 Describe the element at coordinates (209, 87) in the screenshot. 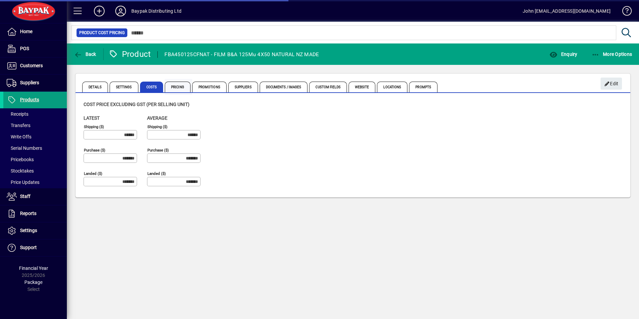

I see `span: Promotions` at that location.